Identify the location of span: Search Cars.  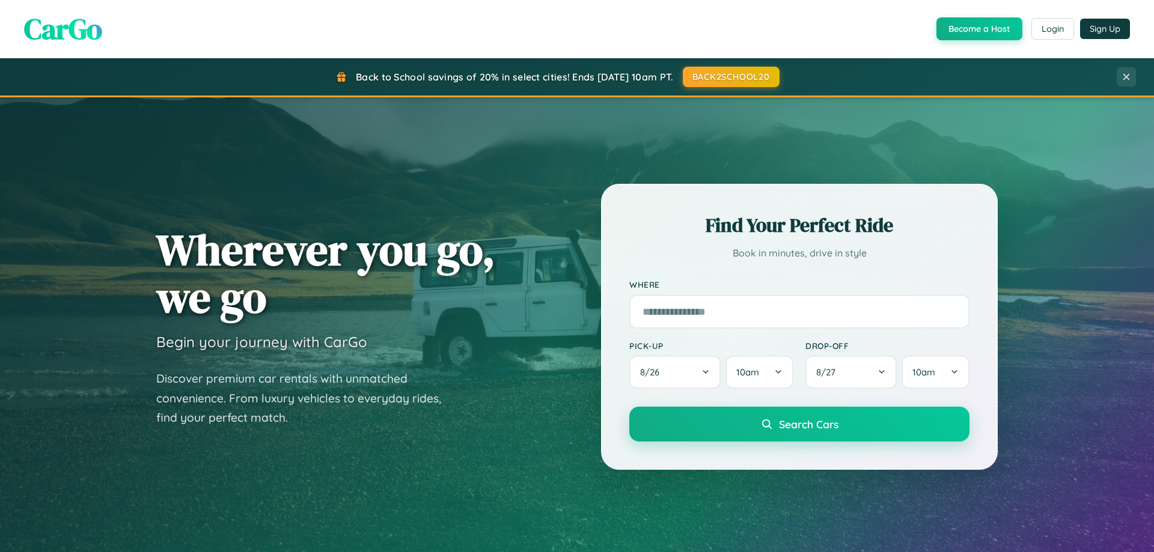
(808, 424).